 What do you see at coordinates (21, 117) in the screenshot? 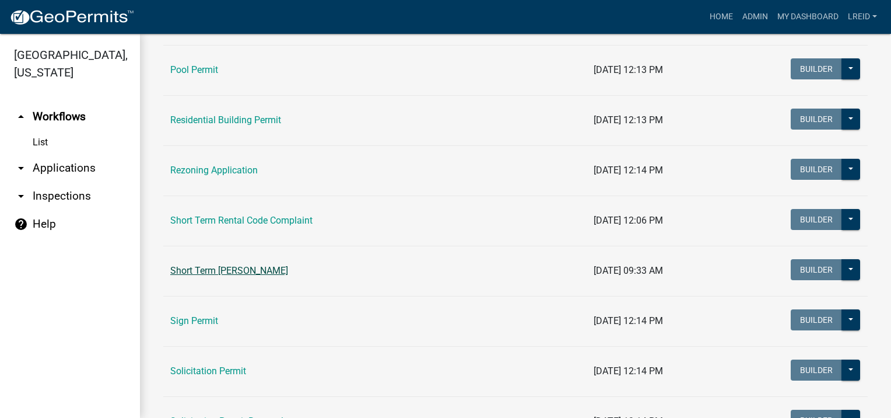
I see `i: arrow_drop_up` at bounding box center [21, 117].